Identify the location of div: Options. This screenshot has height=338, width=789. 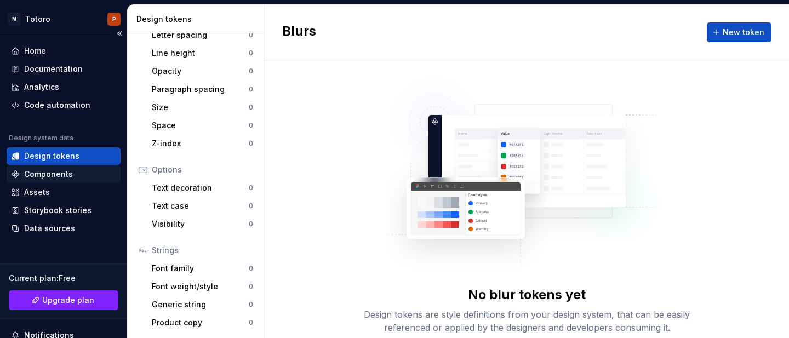
(202, 170).